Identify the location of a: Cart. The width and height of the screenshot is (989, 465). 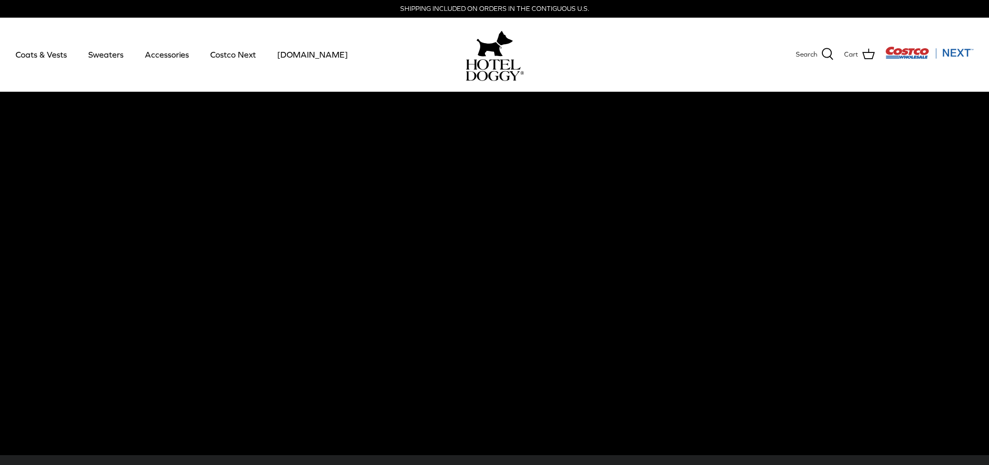
(859, 55).